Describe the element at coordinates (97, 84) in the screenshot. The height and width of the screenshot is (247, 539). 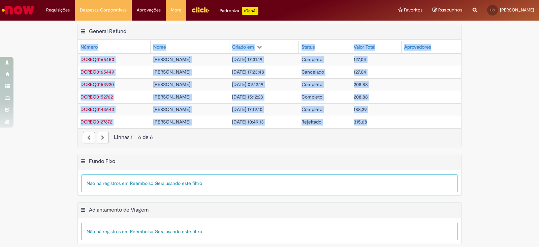
I see `span: DCREQ0153920` at that location.